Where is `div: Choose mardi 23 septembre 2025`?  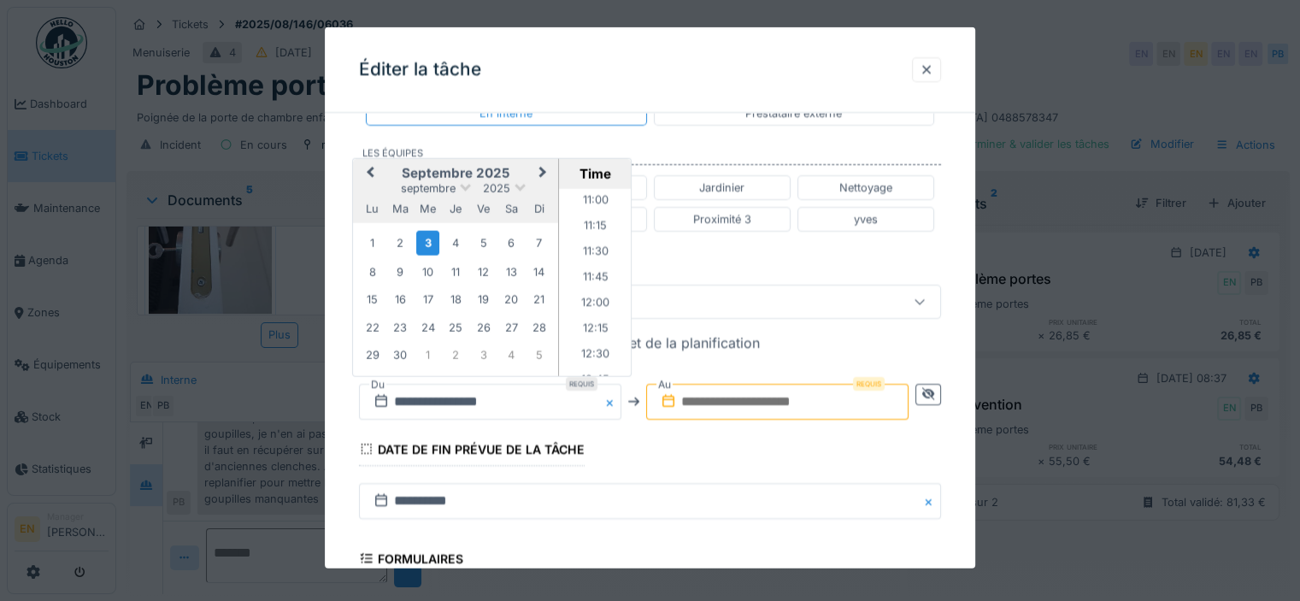 div: Choose mardi 23 septembre 2025 is located at coordinates (400, 327).